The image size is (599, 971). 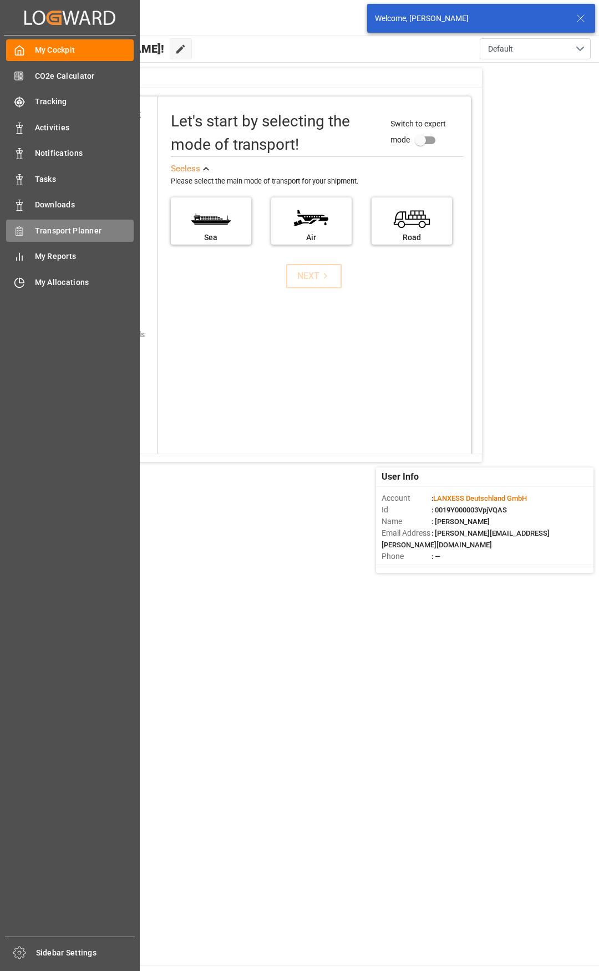 What do you see at coordinates (500, 49) in the screenshot?
I see `span: Default` at bounding box center [500, 49].